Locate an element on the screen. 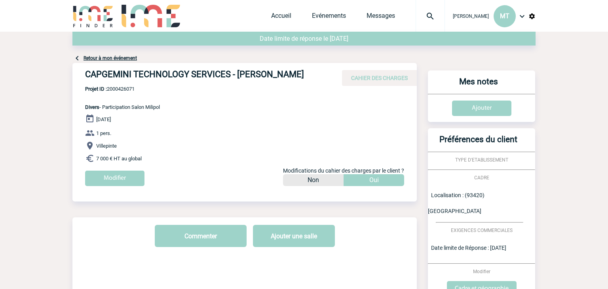 This screenshot has width=608, height=289. a: Accueil is located at coordinates (281, 17).